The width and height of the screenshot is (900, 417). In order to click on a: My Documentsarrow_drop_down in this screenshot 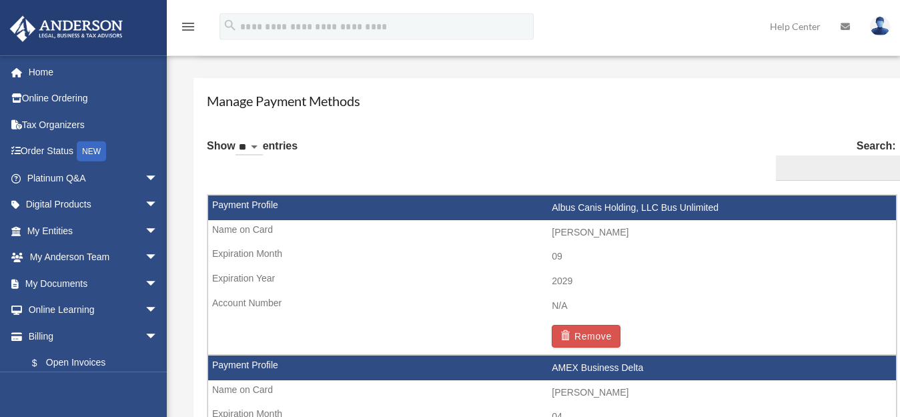, I will do `click(93, 283)`.